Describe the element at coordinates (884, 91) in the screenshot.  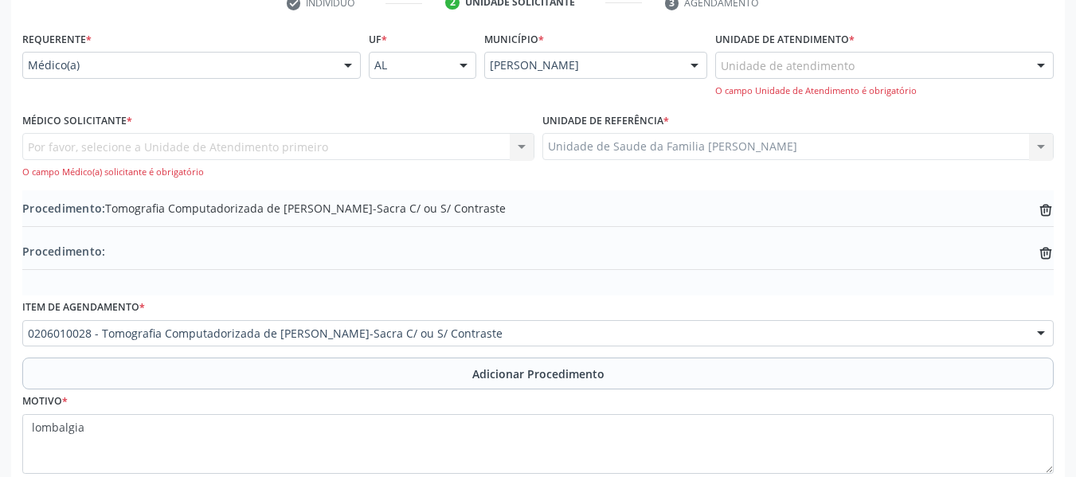
I see `div: O campo Unidade de Atendimento é obrigatório` at that location.